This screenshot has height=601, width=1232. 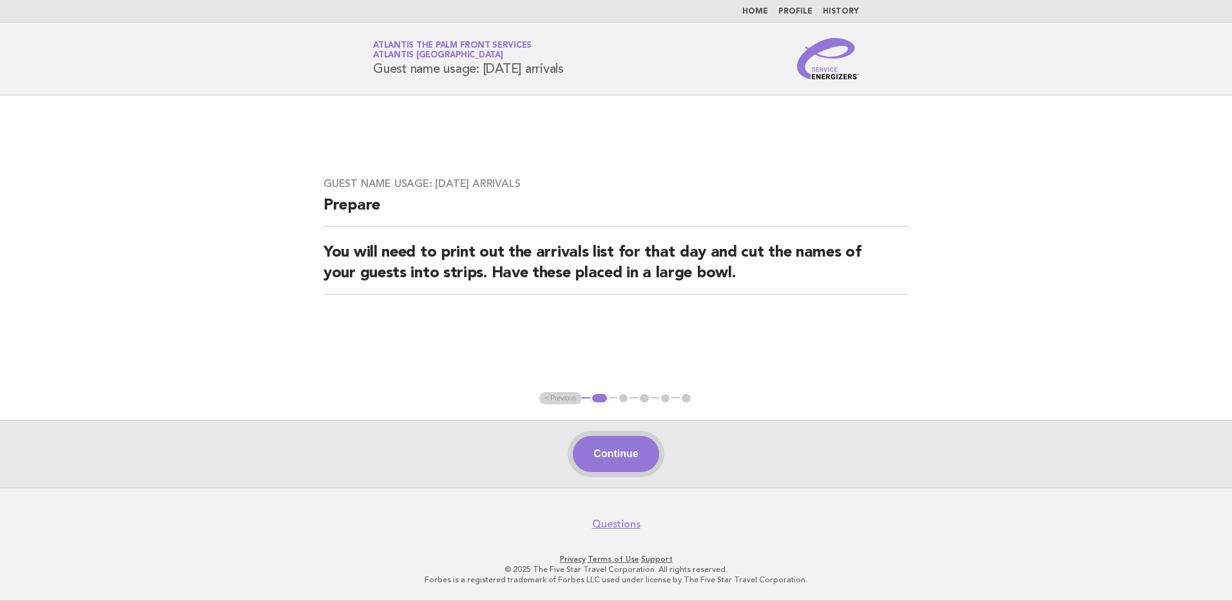 I want to click on a: Terms of Use, so click(x=614, y=559).